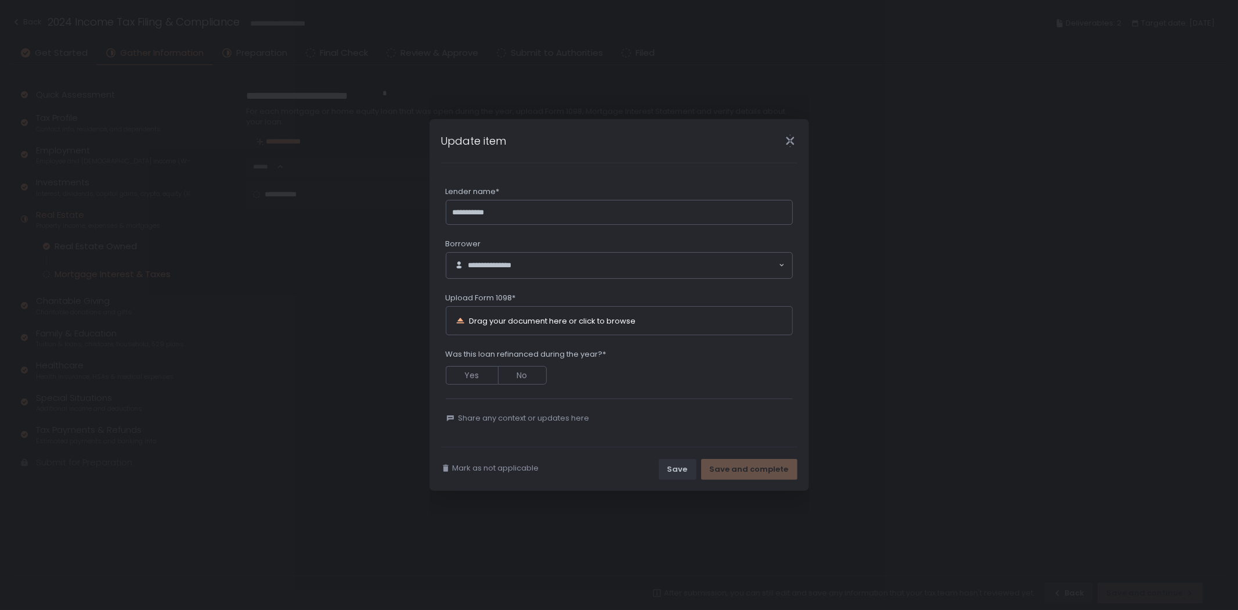 This screenshot has height=610, width=1238. What do you see at coordinates (463, 244) in the screenshot?
I see `span: Borrower` at bounding box center [463, 244].